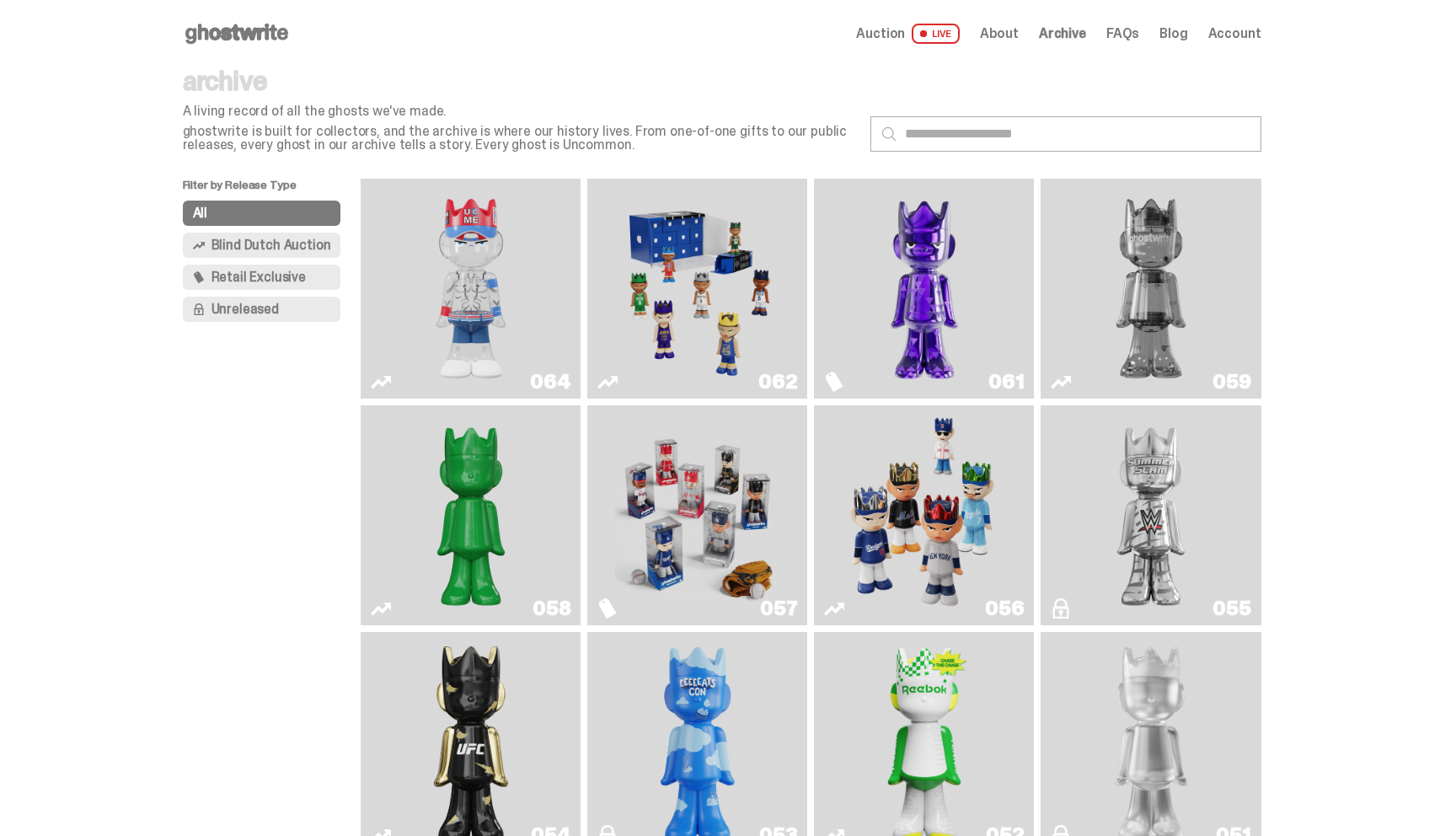 The height and width of the screenshot is (836, 1456). I want to click on p: A living record of all the ghosts we've made., so click(519, 112).